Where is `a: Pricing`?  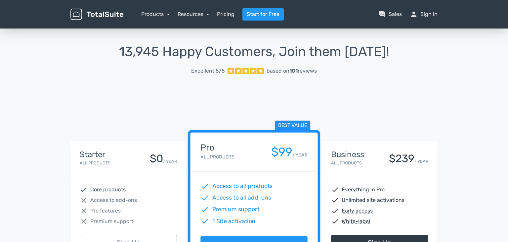 a: Pricing is located at coordinates (226, 14).